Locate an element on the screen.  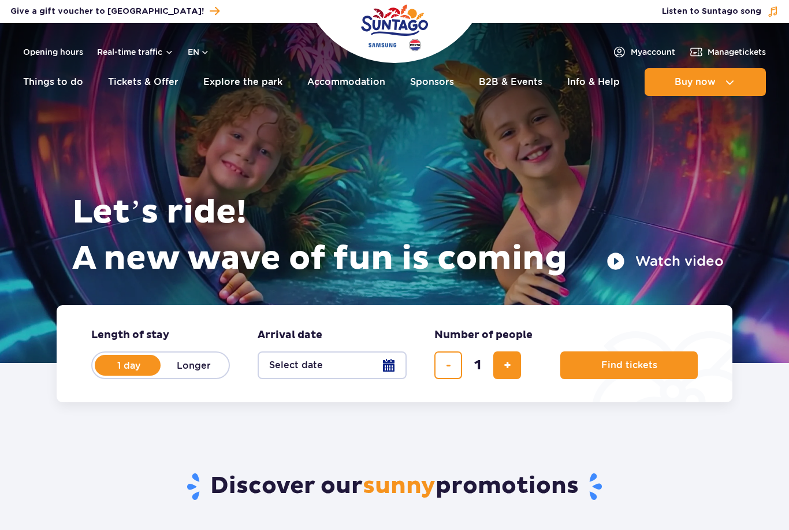
button: add ticket is located at coordinates (507, 365).